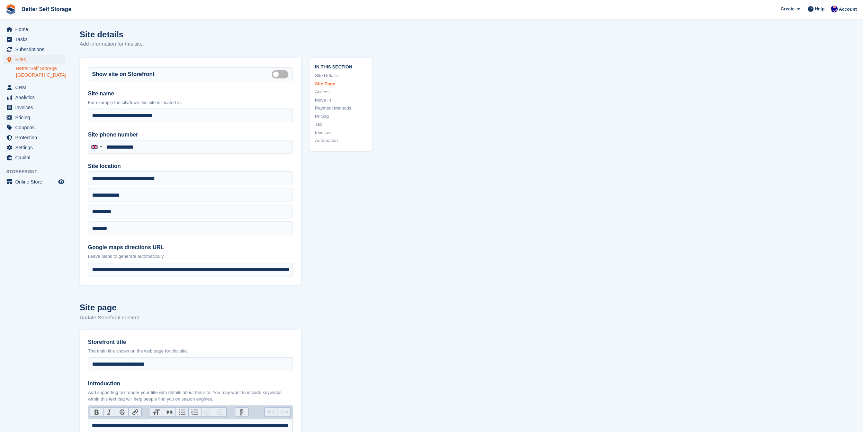 Image resolution: width=863 pixels, height=432 pixels. I want to click on label: Site phone number, so click(190, 135).